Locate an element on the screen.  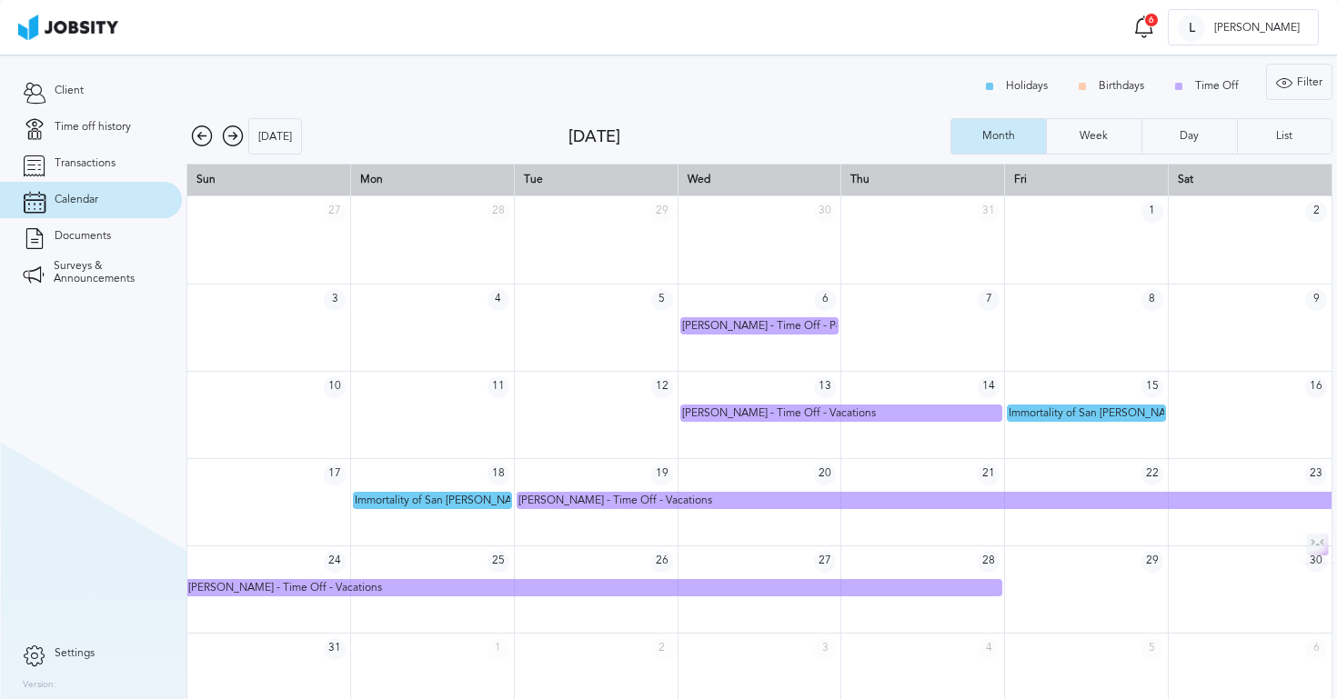
span: Calendar is located at coordinates (76, 200).